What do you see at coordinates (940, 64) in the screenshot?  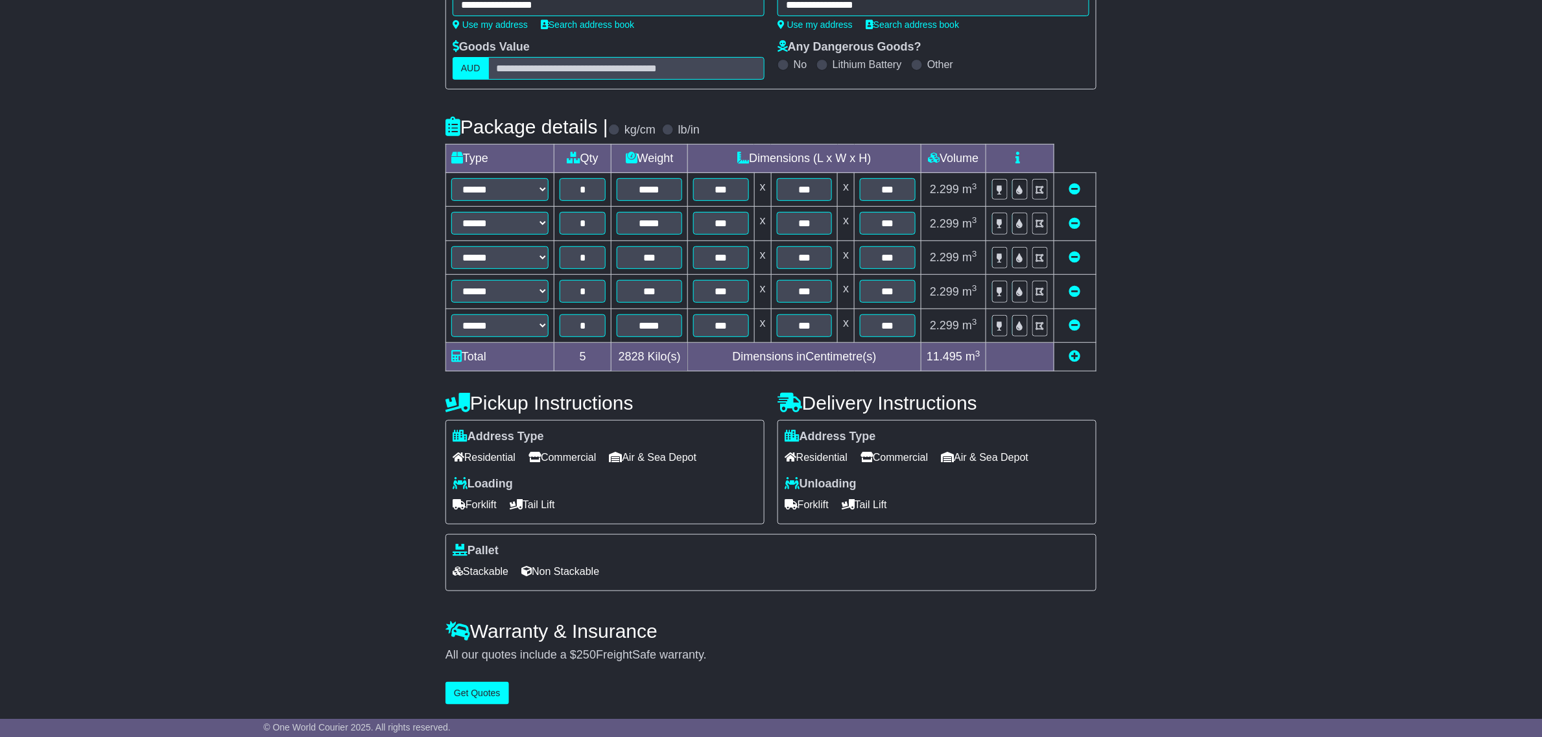 I see `label: Other` at bounding box center [940, 64].